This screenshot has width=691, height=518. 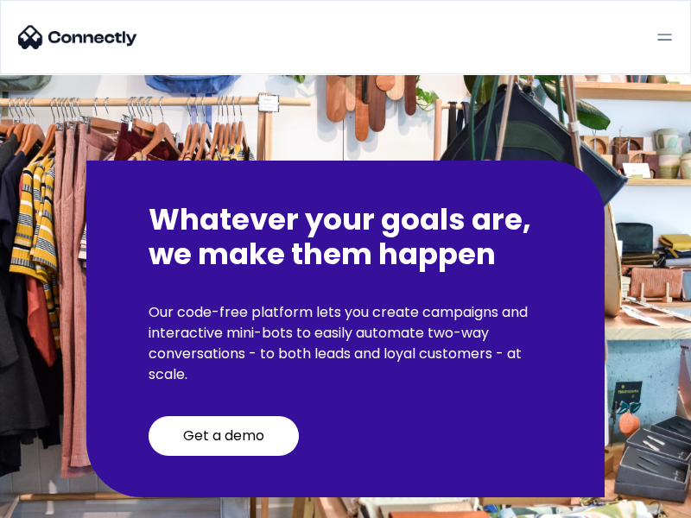 What do you see at coordinates (69, 500) in the screenshot?
I see `ul: Language list` at bounding box center [69, 500].